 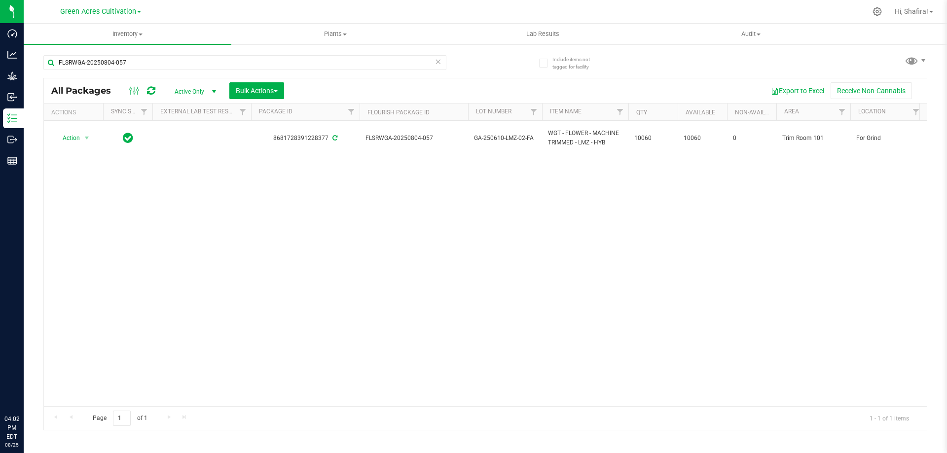 What do you see at coordinates (12, 76) in the screenshot?
I see `inline-svg: Grow` at bounding box center [12, 76].